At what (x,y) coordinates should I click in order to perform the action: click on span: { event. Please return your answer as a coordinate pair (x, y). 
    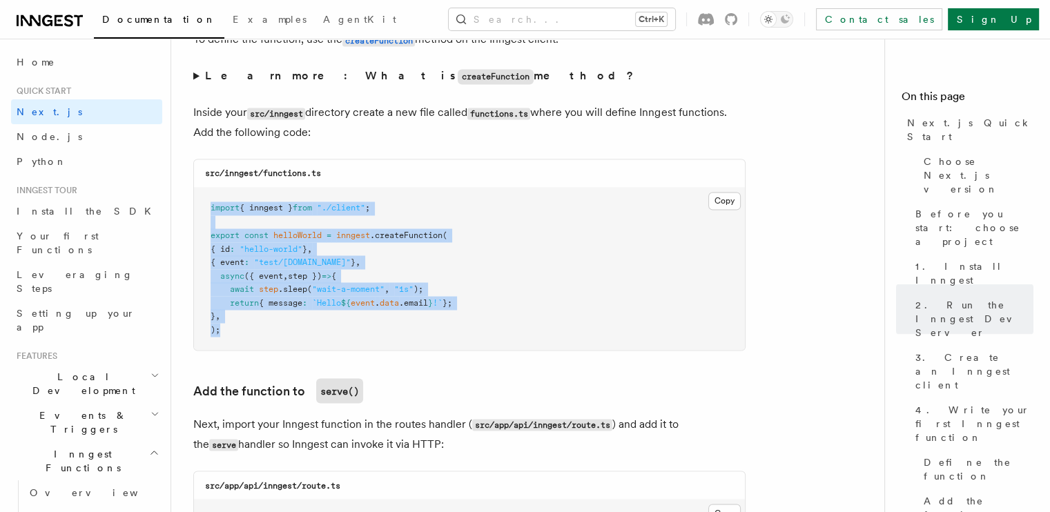
    Looking at the image, I should click on (227, 262).